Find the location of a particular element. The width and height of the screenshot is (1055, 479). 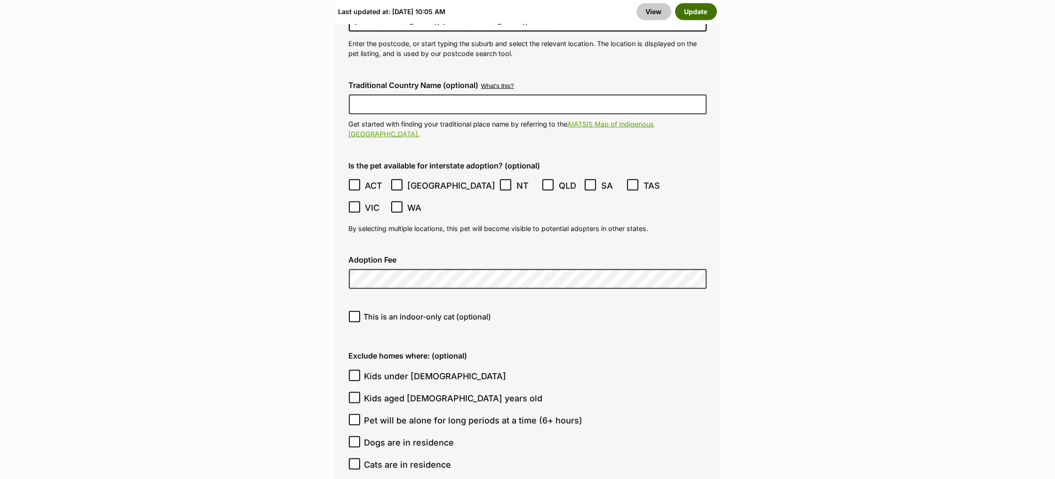

p: Enter the postcode, or start typing the suburb and select the relevant location. The location is ... is located at coordinates (528, 49).